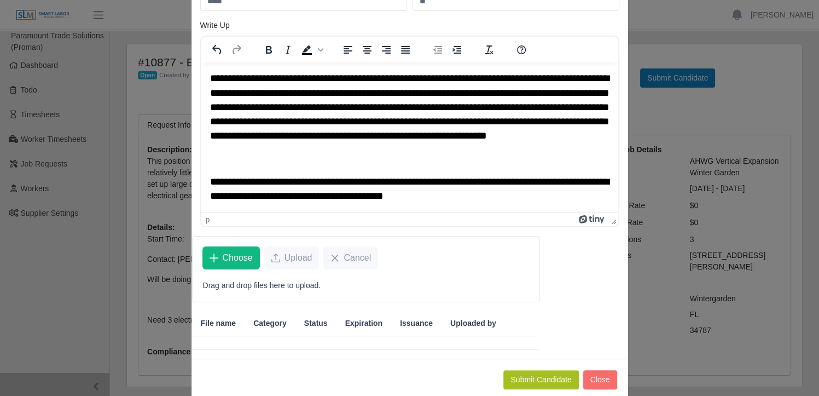  Describe the element at coordinates (367, 50) in the screenshot. I see `button: Align center` at that location.